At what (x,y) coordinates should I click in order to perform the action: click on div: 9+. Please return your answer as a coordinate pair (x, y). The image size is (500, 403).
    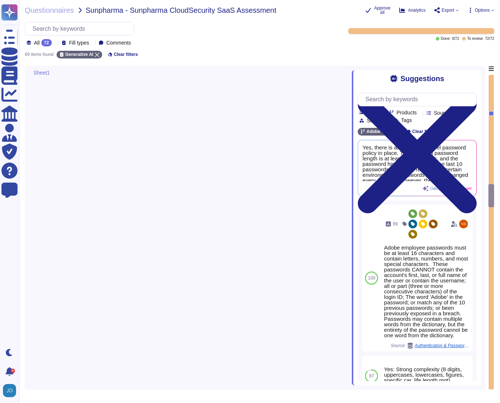
    Looking at the image, I should click on (13, 370).